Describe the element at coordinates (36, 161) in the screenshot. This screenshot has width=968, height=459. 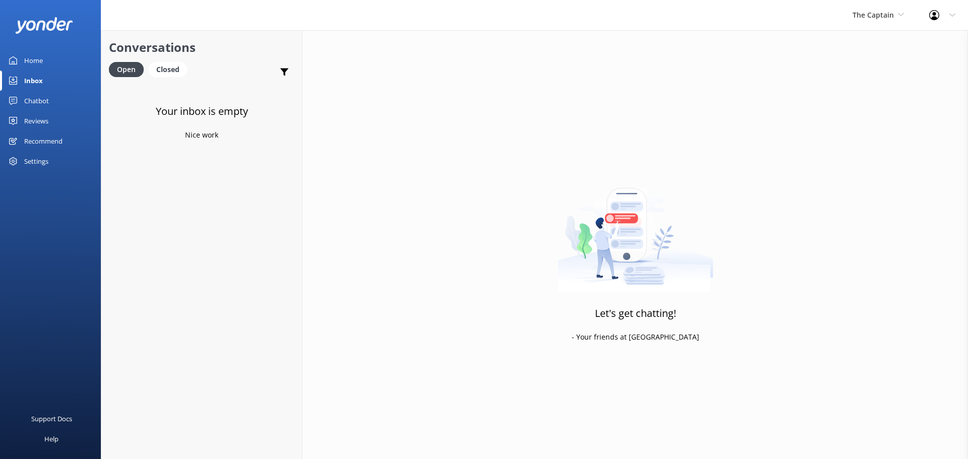
I see `div: Settings` at that location.